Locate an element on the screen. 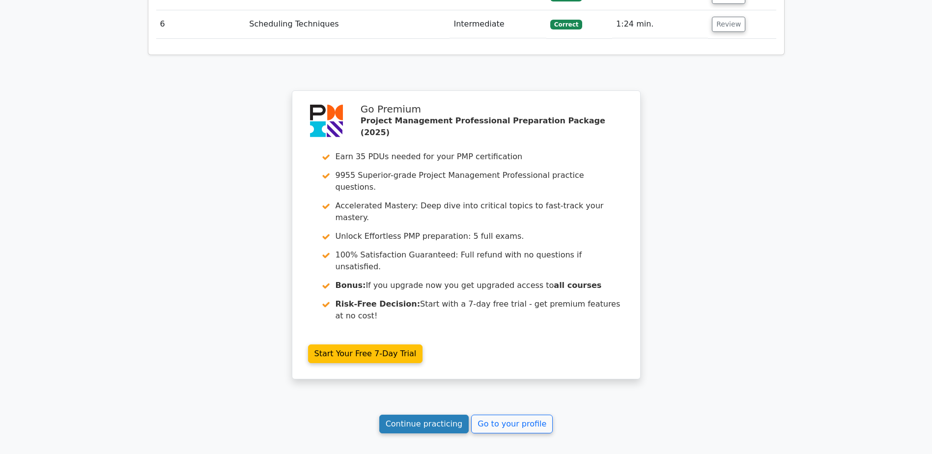  span: Correct is located at coordinates (566, 25).